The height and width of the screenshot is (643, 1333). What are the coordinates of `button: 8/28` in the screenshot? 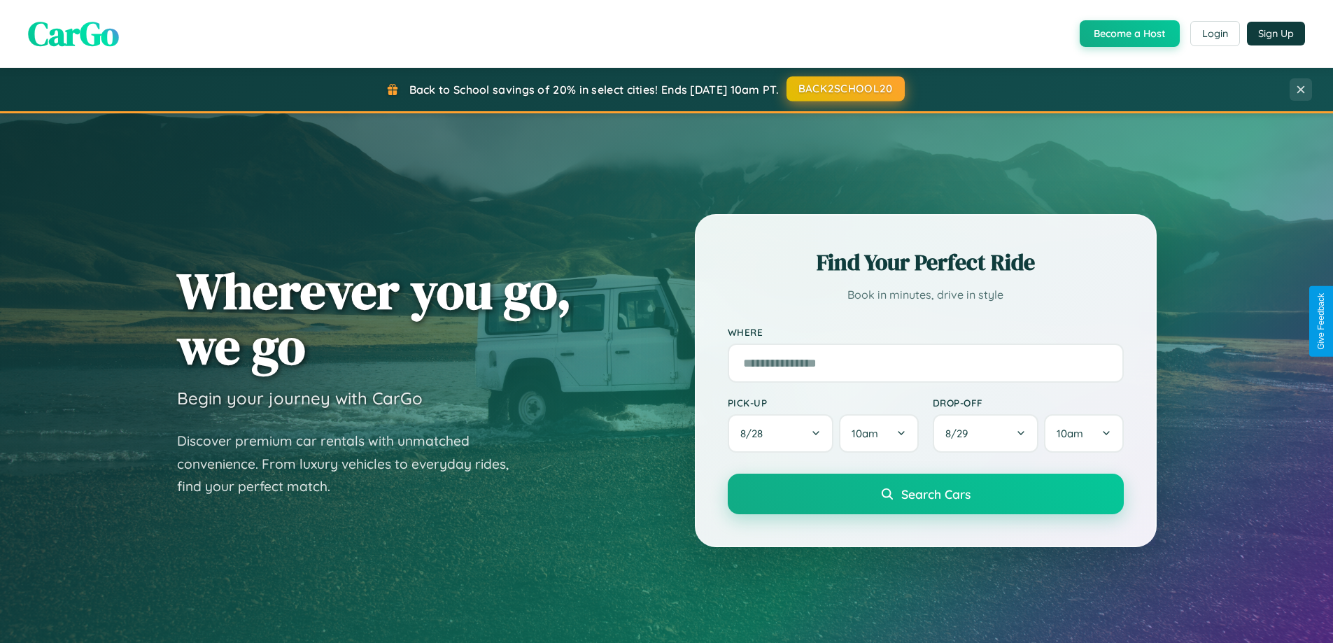 It's located at (781, 433).